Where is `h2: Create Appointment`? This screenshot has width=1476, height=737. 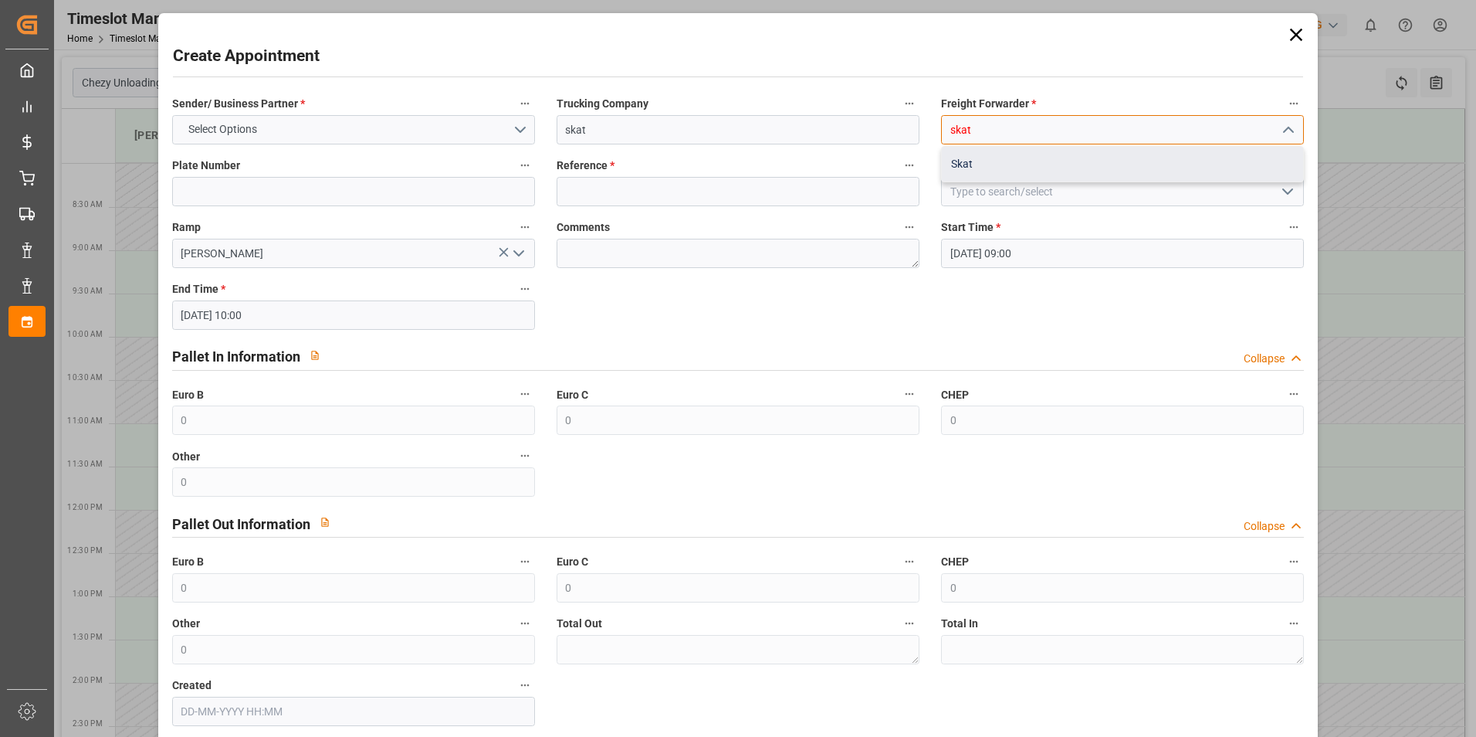 h2: Create Appointment is located at coordinates (246, 56).